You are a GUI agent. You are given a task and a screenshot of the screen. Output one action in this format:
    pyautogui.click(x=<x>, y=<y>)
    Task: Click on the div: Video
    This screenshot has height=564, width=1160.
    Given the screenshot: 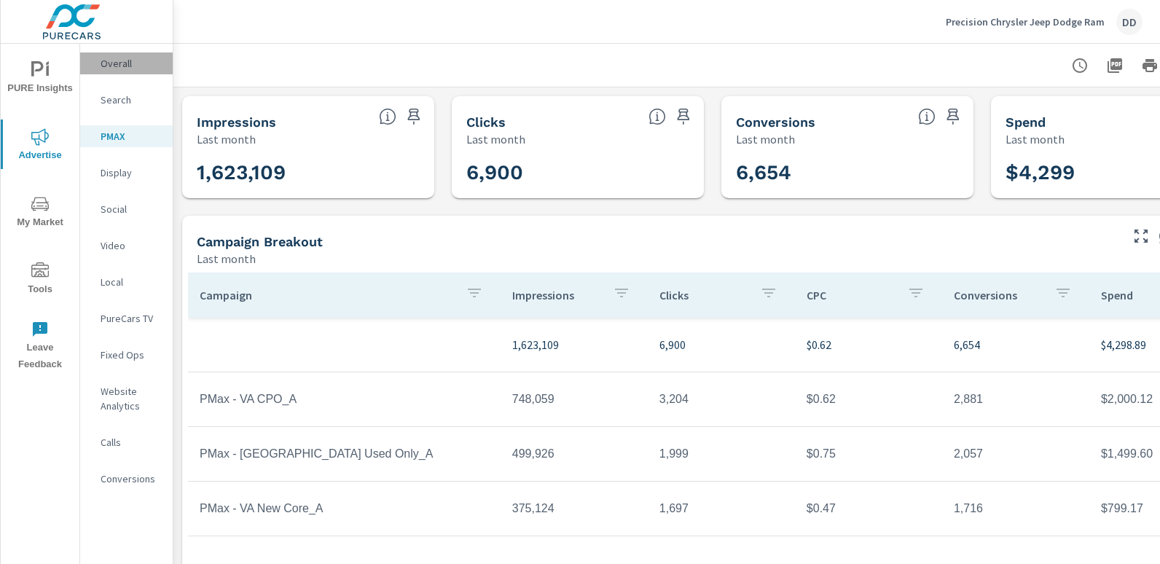 What is the action you would take?
    pyautogui.click(x=126, y=246)
    